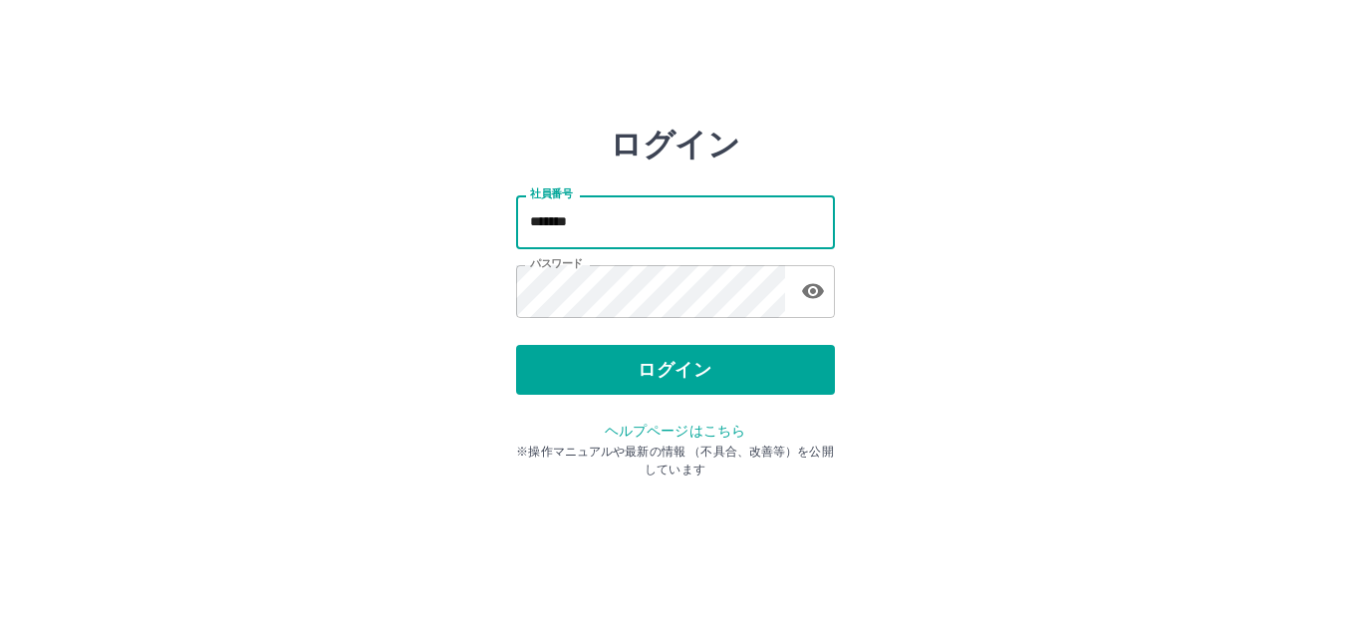 Image resolution: width=1350 pixels, height=638 pixels. I want to click on label: パスワード, so click(556, 263).